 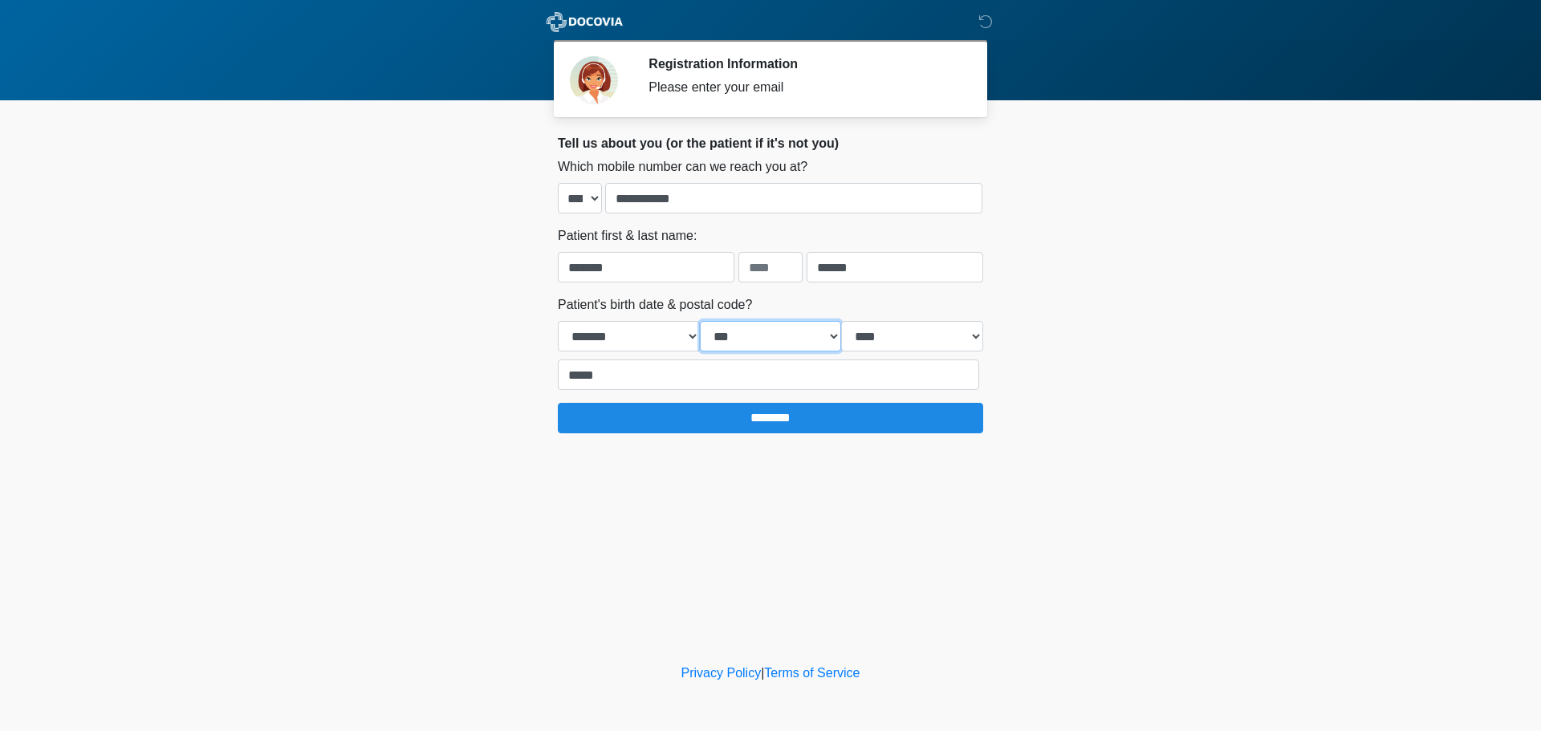 What do you see at coordinates (803, 63) in the screenshot?
I see `h2: Registration Information` at bounding box center [803, 63].